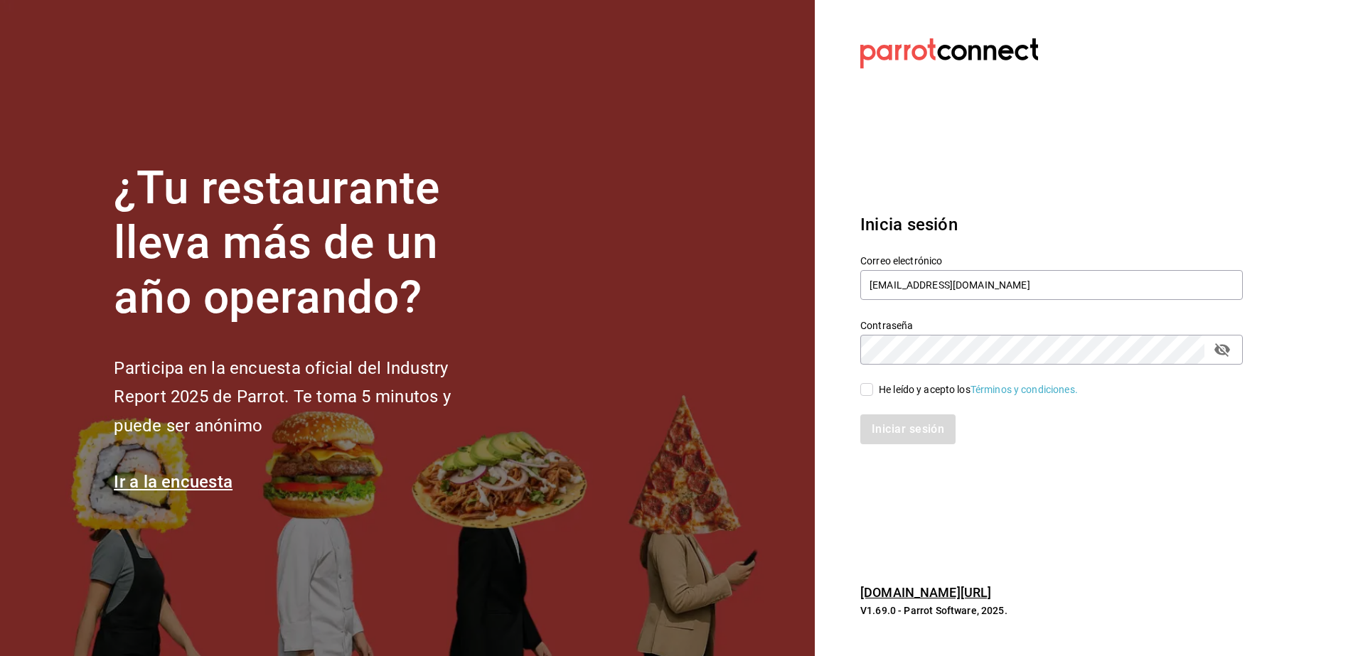  I want to click on div: He leído y acepto los, so click(978, 390).